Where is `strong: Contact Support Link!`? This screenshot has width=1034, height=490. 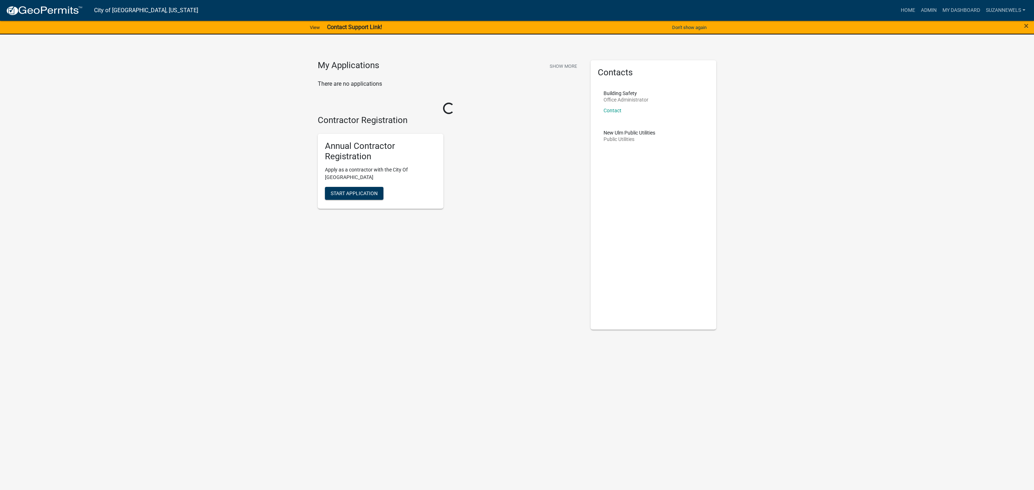 strong: Contact Support Link! is located at coordinates (354, 27).